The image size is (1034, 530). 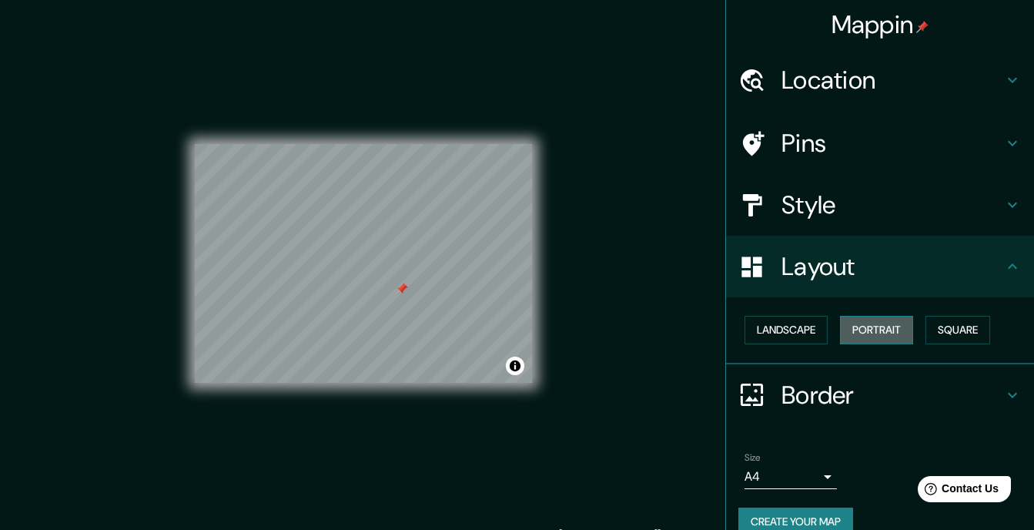 What do you see at coordinates (363, 263) in the screenshot?
I see `canvas: Map` at bounding box center [363, 263].